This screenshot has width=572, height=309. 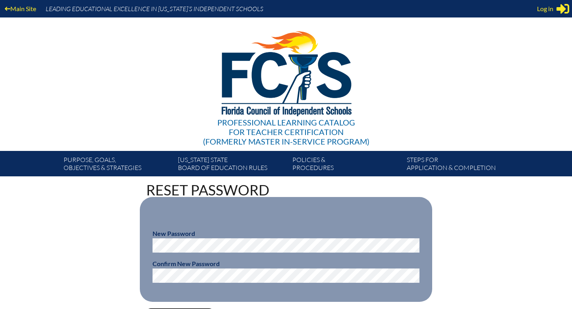 I want to click on svg: Sign in or register, so click(x=563, y=9).